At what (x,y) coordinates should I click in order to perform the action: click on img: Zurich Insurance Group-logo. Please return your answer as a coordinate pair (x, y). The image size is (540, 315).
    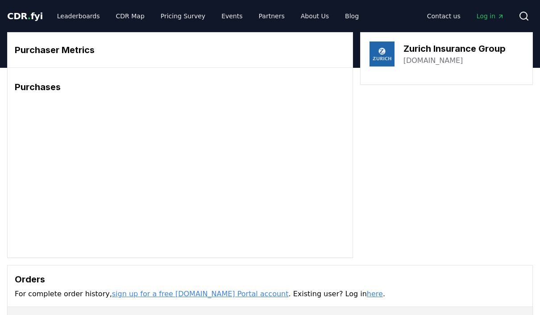
    Looking at the image, I should click on (382, 54).